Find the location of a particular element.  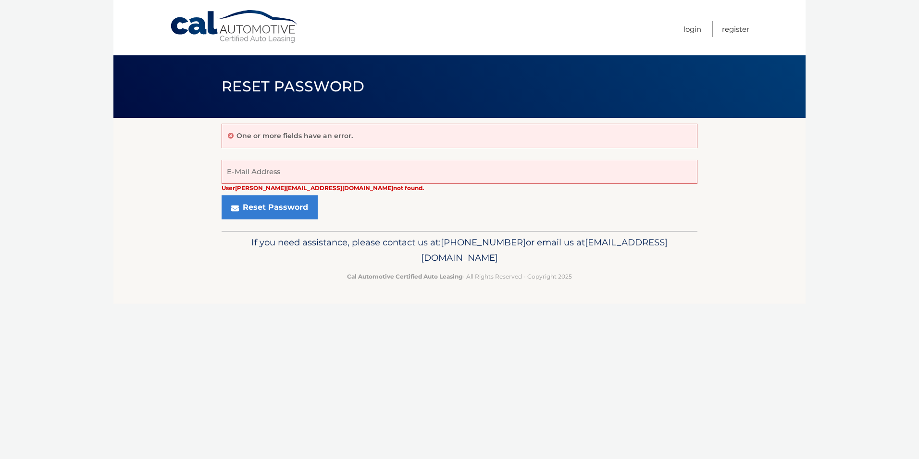

p: One or more fields have an error. is located at coordinates (295, 136).